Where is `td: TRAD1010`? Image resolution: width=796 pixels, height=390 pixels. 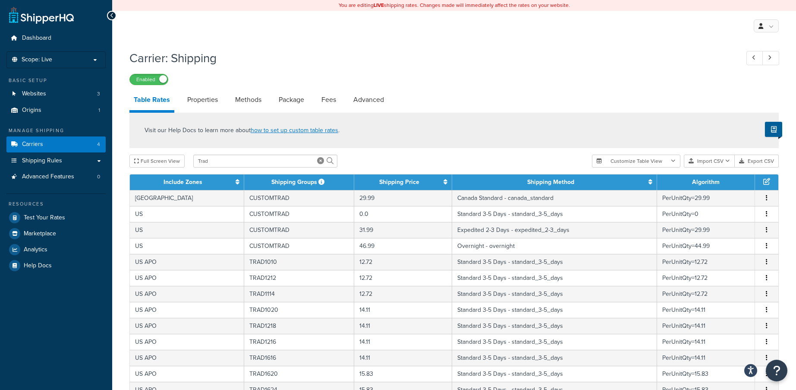
td: TRAD1010 is located at coordinates (299, 262).